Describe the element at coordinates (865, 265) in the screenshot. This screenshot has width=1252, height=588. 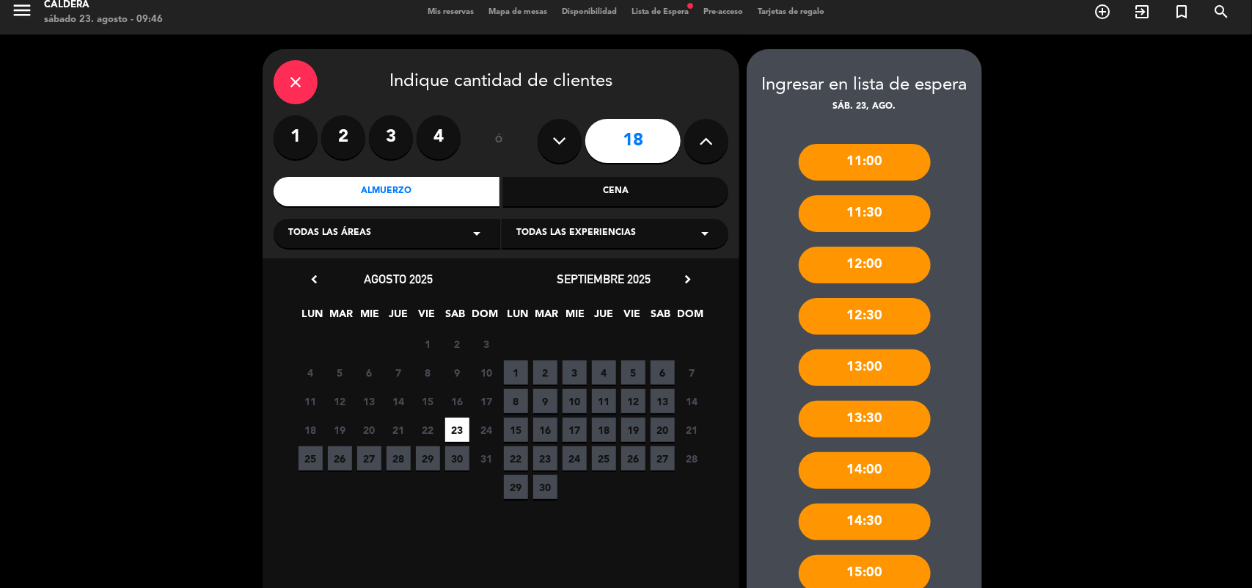
I see `div: 12:00` at that location.